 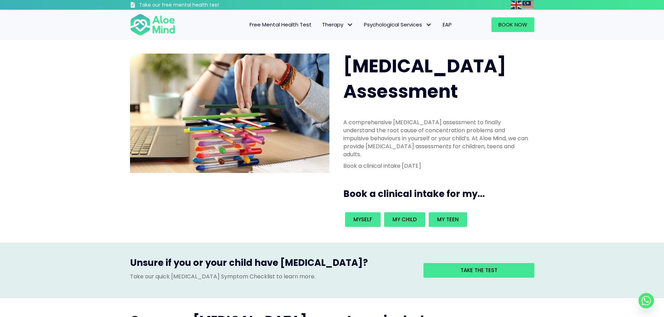 What do you see at coordinates (338, 24) in the screenshot?
I see `span: Therapy` at bounding box center [338, 24].